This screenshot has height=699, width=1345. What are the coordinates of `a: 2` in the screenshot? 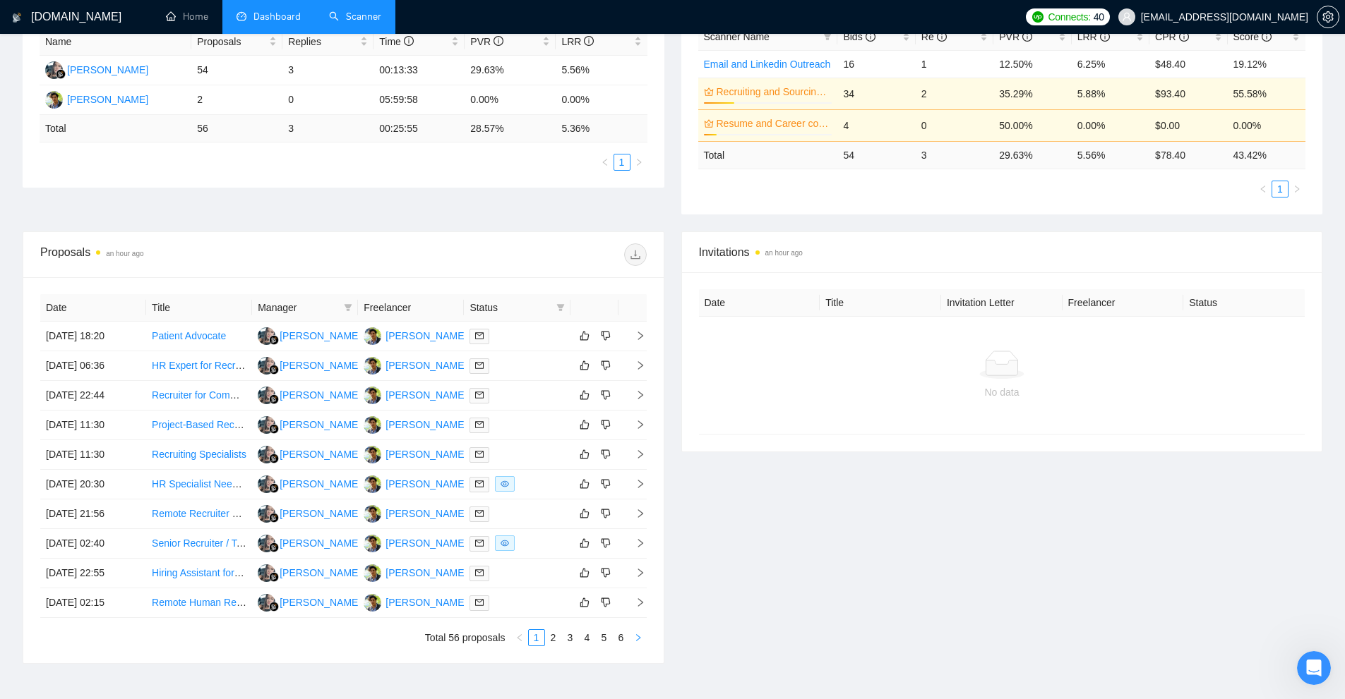 It's located at (553, 638).